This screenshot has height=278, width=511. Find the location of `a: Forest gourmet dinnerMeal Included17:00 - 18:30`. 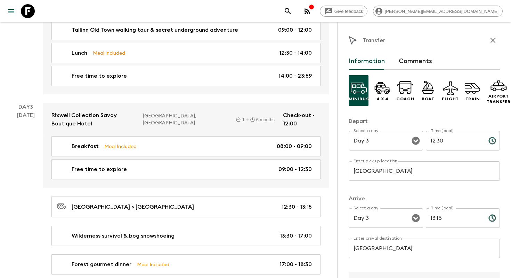

a: Forest gourmet dinnerMeal Included17:00 - 18:30 is located at coordinates (186, 264).